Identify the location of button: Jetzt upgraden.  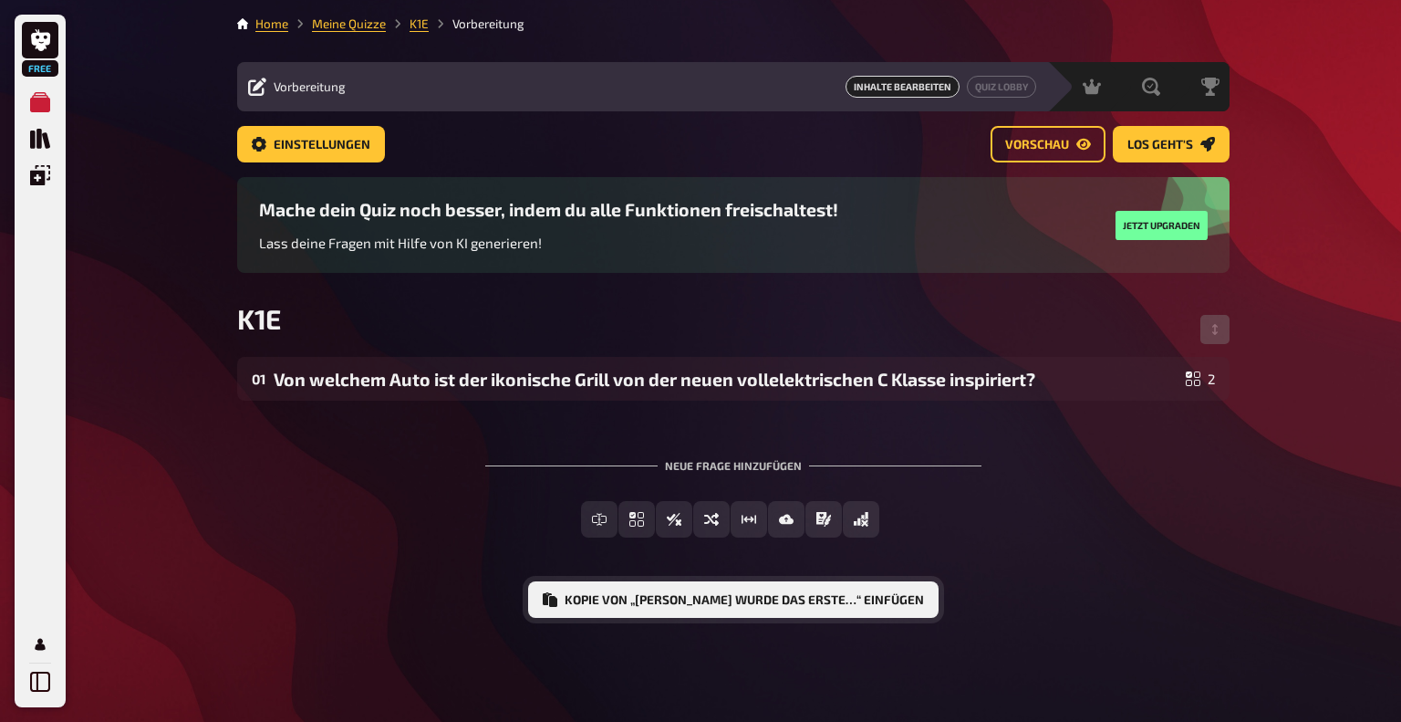
(1161, 225).